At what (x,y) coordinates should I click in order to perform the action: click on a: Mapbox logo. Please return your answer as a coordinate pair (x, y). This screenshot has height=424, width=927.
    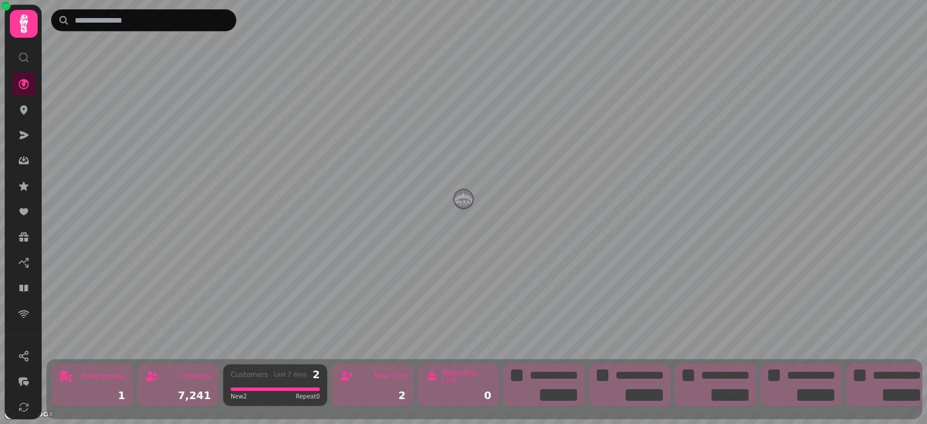
    Looking at the image, I should click on (29, 413).